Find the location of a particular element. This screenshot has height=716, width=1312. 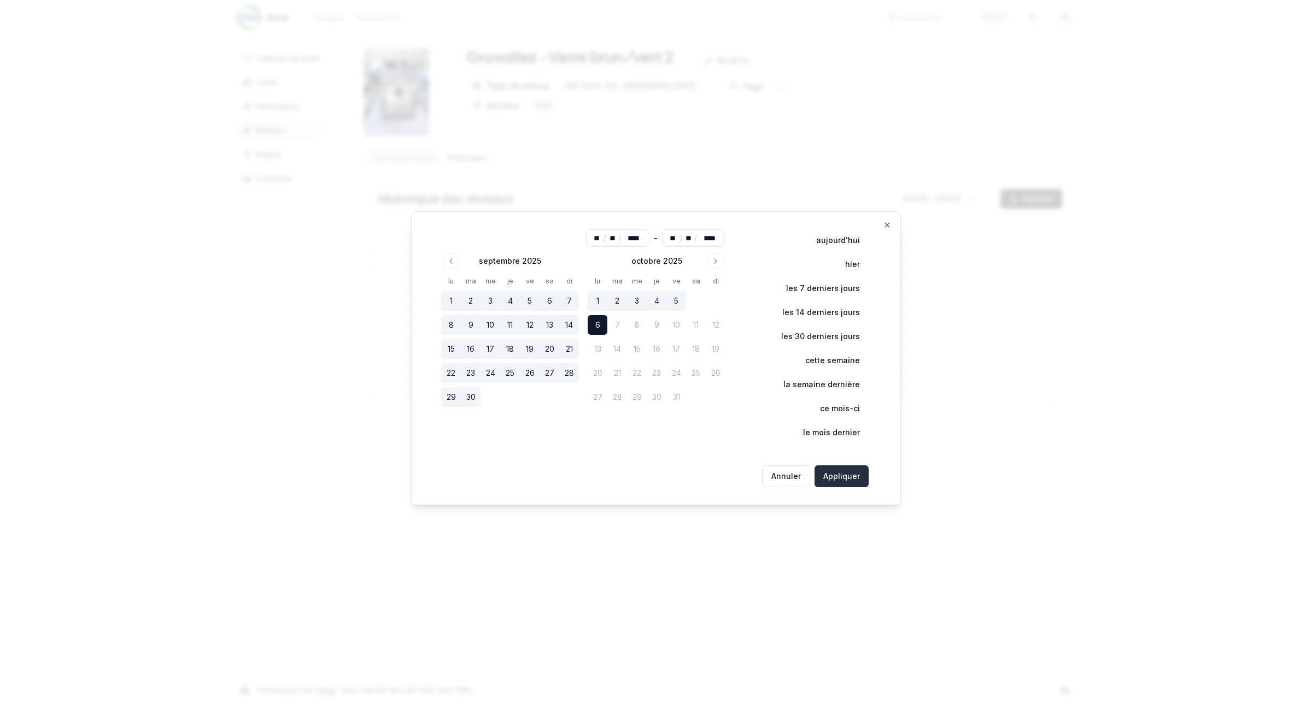

button: 11 is located at coordinates (510, 325).